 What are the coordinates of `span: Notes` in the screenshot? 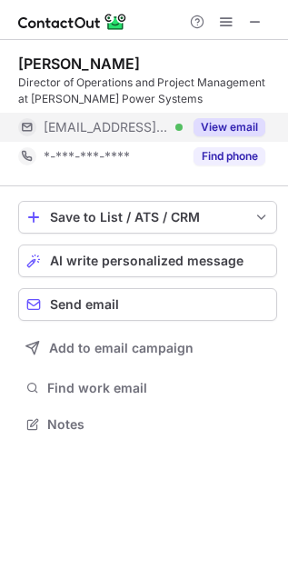 It's located at (158, 425).